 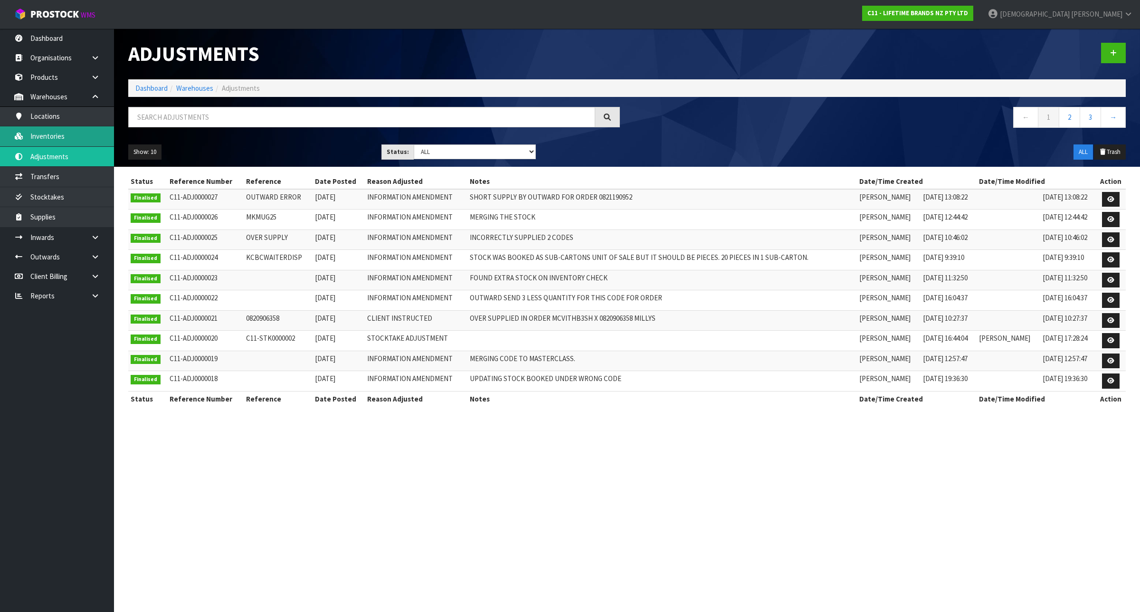 What do you see at coordinates (278, 219) in the screenshot?
I see `td: MKMUG25` at bounding box center [278, 219].